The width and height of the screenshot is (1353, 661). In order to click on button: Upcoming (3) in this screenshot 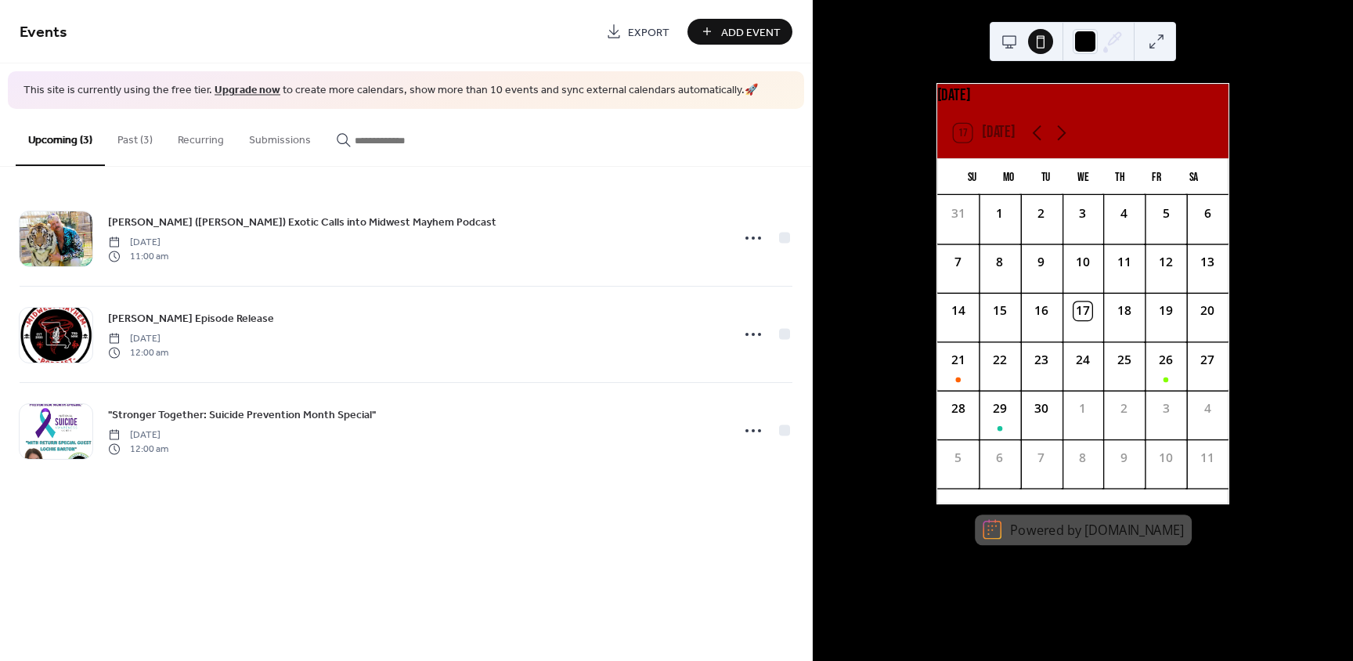, I will do `click(60, 137)`.